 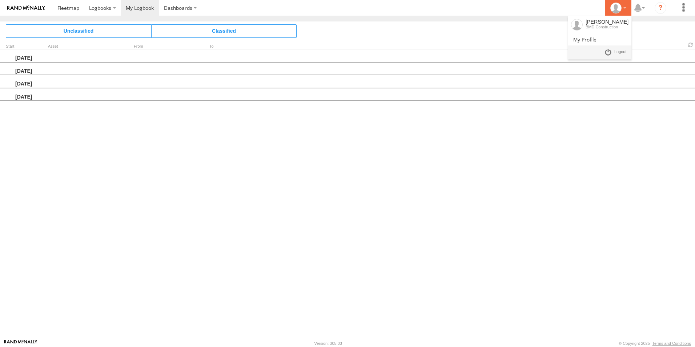 What do you see at coordinates (79, 31) in the screenshot?
I see `span: Click to view Unclassified Trips` at bounding box center [79, 31].